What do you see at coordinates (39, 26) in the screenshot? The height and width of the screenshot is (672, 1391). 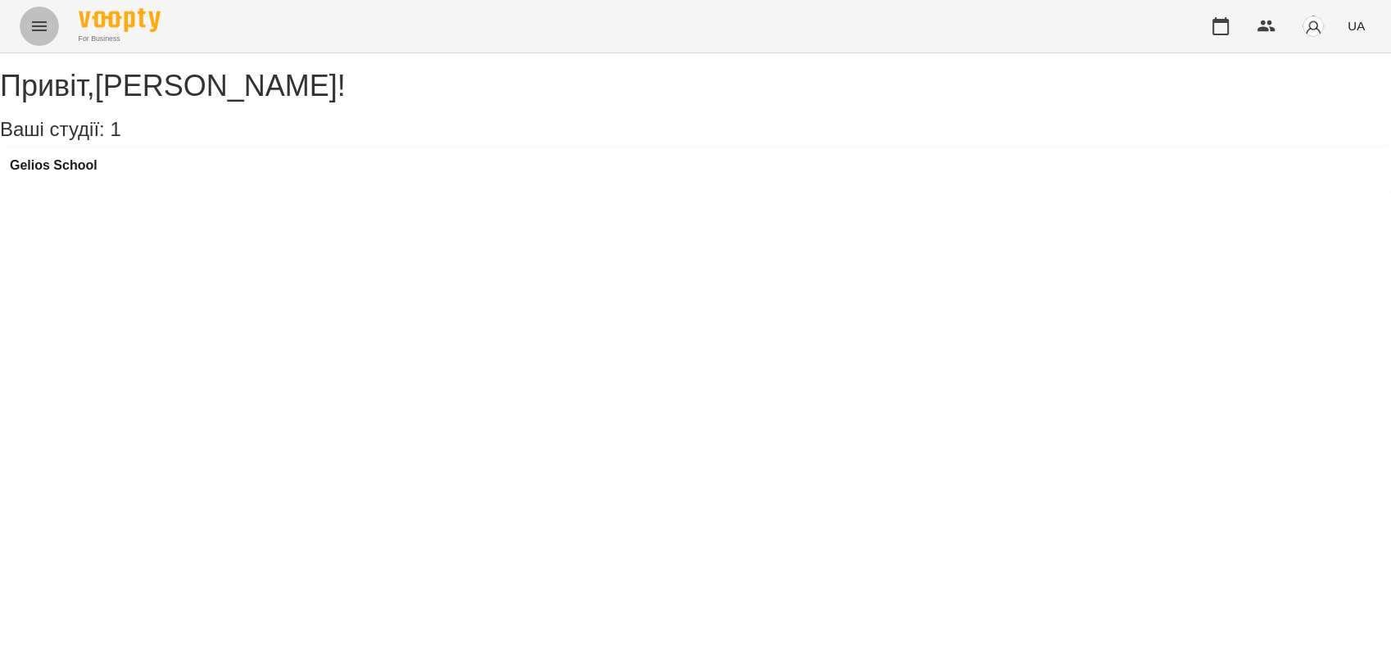 I see `button: Menu` at bounding box center [39, 26].